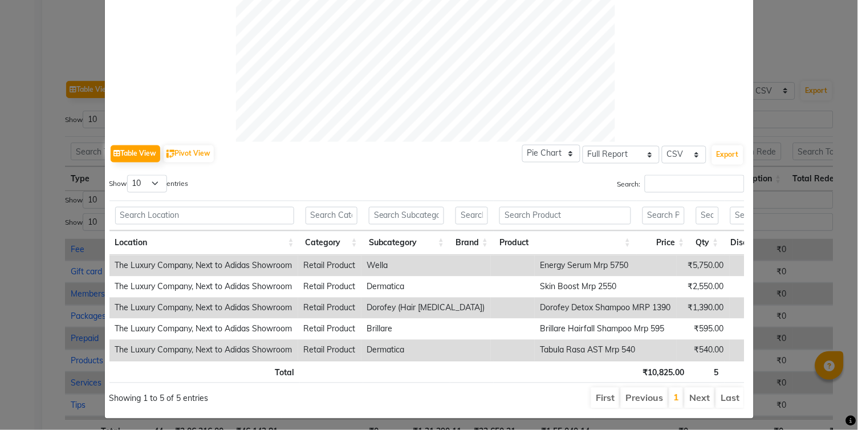  Describe the element at coordinates (147, 184) in the screenshot. I see `select: Showentries` at that location.